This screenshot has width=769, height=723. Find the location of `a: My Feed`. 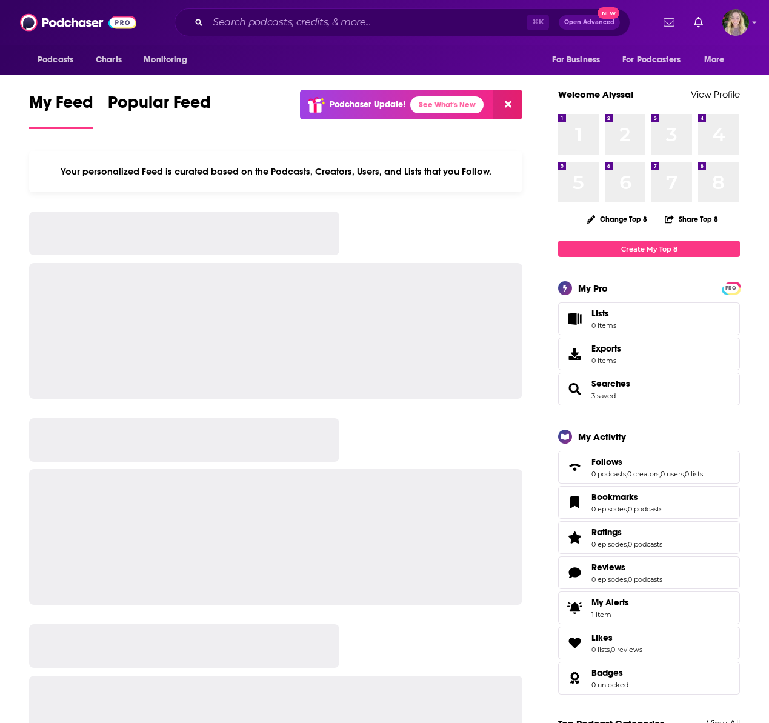

a: My Feed is located at coordinates (61, 110).